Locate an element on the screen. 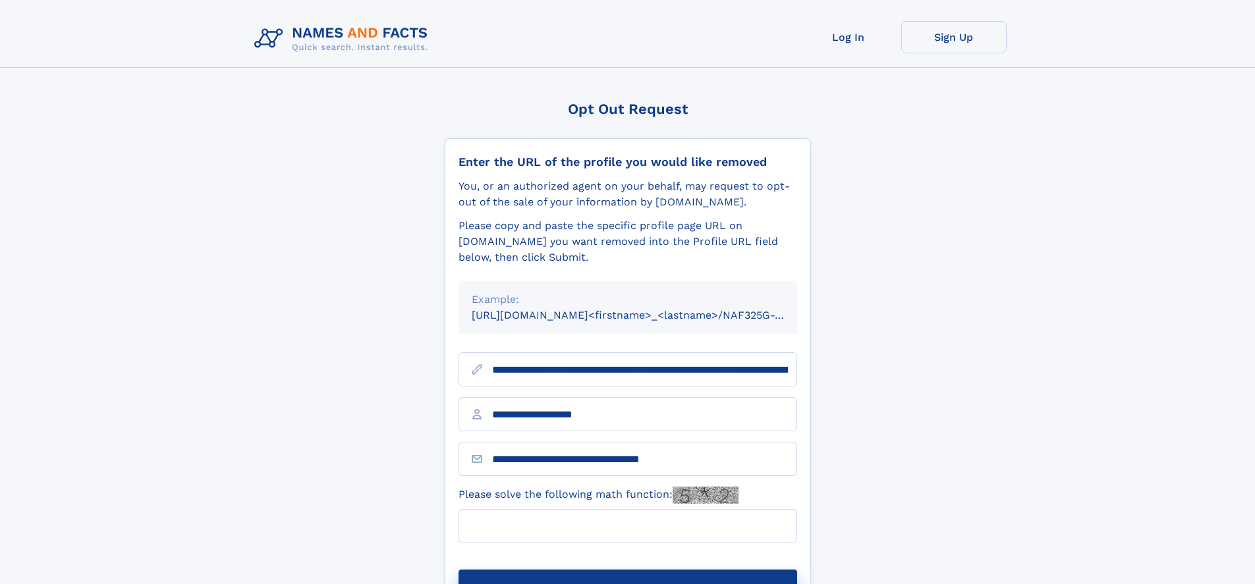  div: Example: is located at coordinates (628, 300).